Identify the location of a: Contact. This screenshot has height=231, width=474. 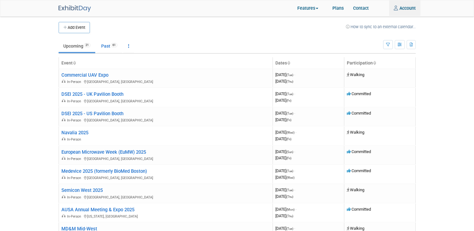
(361, 8).